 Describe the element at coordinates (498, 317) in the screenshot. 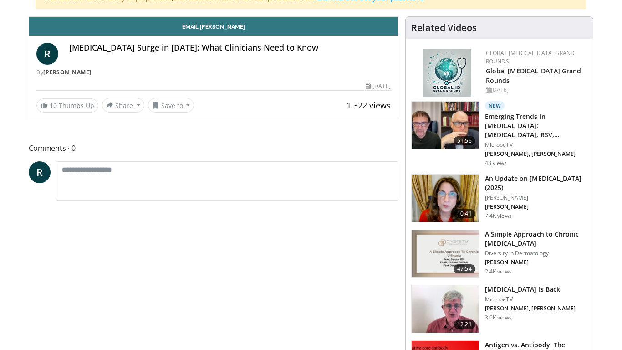

I see `p: 3.9K views` at that location.